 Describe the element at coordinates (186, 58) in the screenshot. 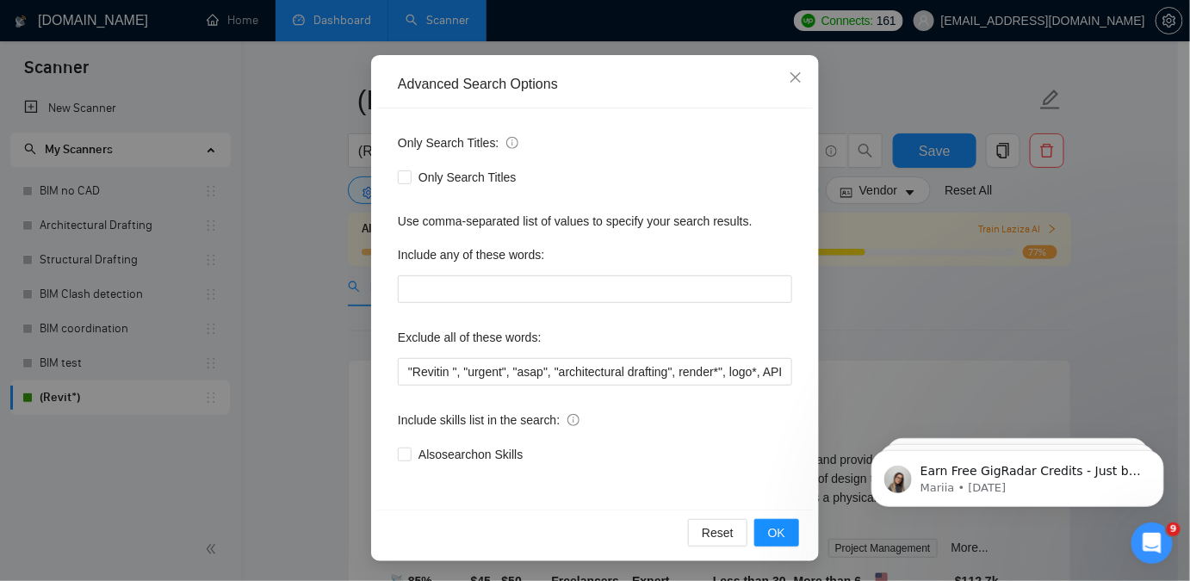

I see `p: Earn Free GigRadar Credits - Just by Sharing Your Story! 💬 Want more credits for sending proposal...` at that location.